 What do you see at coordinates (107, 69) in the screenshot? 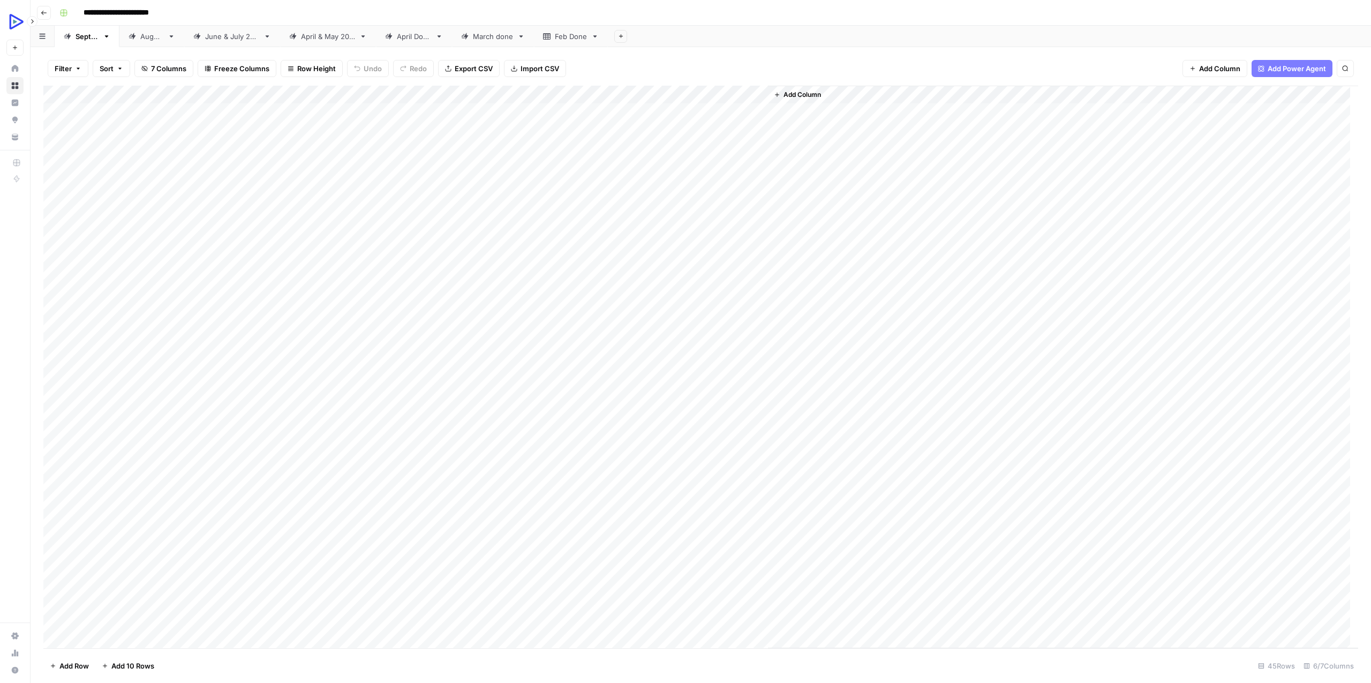
I see `span: Sort` at bounding box center [107, 69].